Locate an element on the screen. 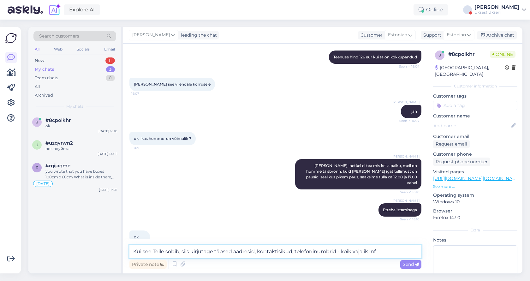 The image size is (530, 281). div: Uksest Ukseni is located at coordinates (496, 12).